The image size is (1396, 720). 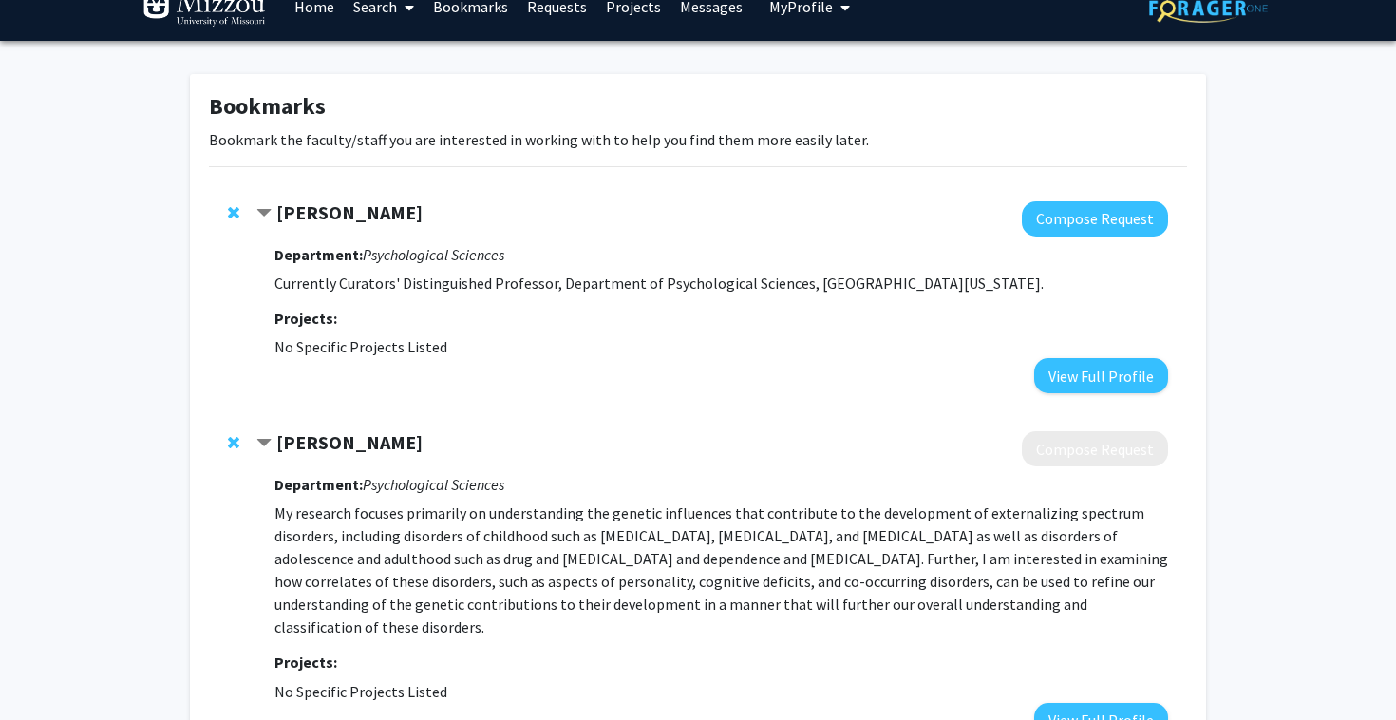 I want to click on p: Bookmark the faculty/staff you are interested in working with to help you find them more easily l..., so click(x=698, y=140).